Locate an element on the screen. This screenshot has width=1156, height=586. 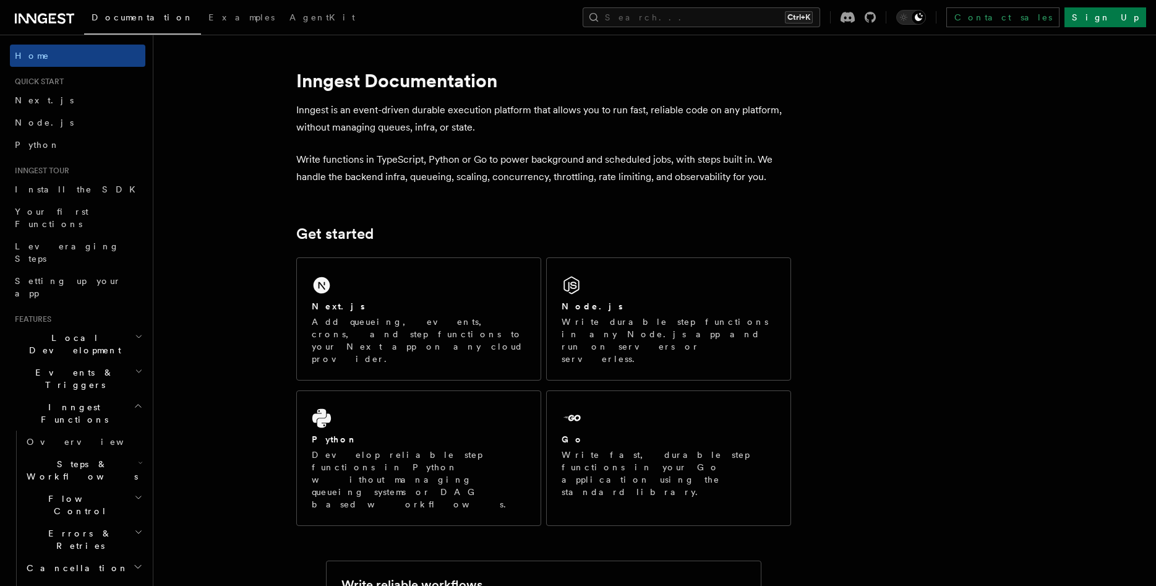
span: Documentation is located at coordinates (142, 17).